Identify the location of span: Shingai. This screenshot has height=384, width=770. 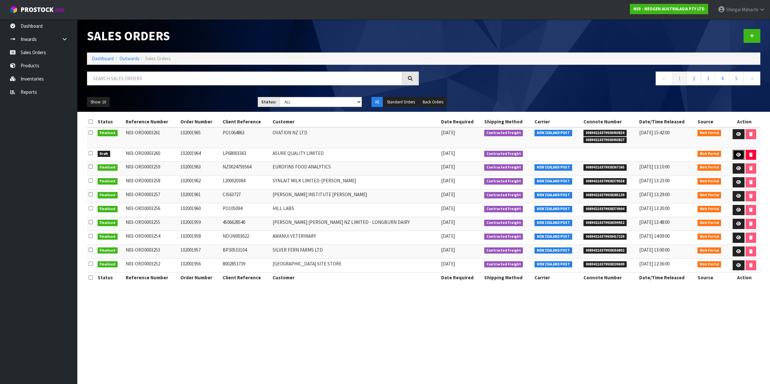
(733, 9).